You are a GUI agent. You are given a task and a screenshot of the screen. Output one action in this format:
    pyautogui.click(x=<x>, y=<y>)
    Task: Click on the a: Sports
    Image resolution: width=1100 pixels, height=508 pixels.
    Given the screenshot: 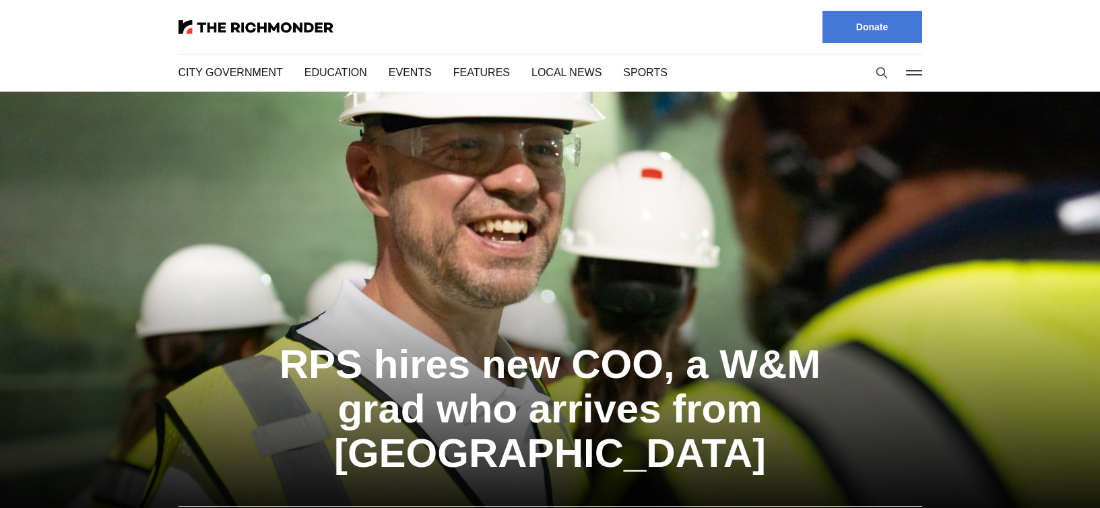 What is the action you would take?
    pyautogui.click(x=629, y=72)
    